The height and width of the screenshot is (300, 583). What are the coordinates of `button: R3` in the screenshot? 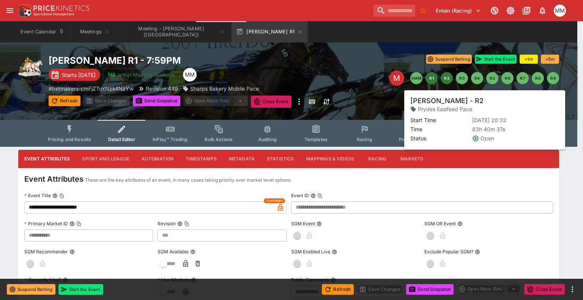 It's located at (462, 78).